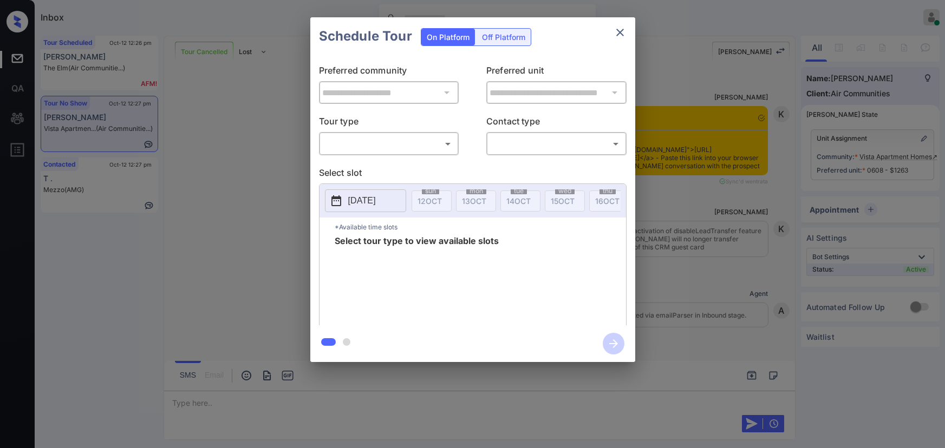 The height and width of the screenshot is (448, 945). I want to click on div: On Platform, so click(448, 37).